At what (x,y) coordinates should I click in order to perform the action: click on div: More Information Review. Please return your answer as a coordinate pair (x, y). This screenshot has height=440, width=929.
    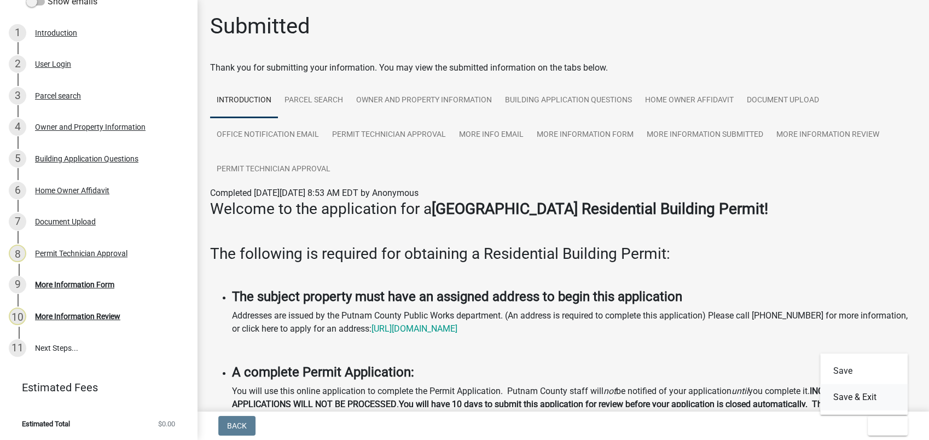
    Looking at the image, I should click on (78, 316).